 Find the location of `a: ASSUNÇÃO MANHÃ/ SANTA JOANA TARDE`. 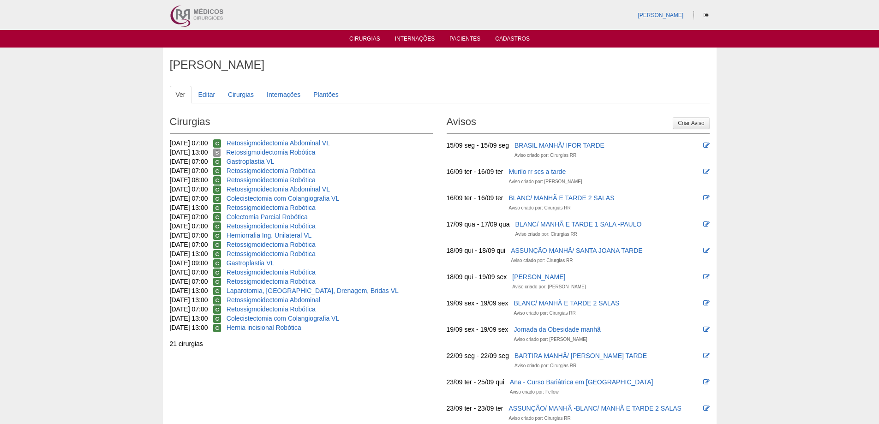

a: ASSUNÇÃO MANHÃ/ SANTA JOANA TARDE is located at coordinates (577, 251).